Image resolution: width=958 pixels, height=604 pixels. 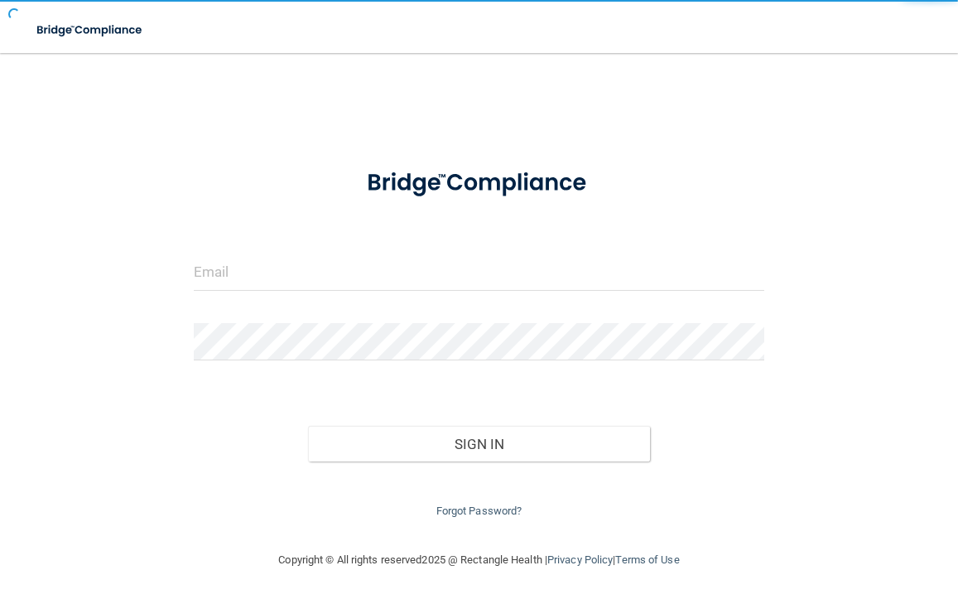 I want to click on a: Privacy Policy, so click(x=580, y=559).